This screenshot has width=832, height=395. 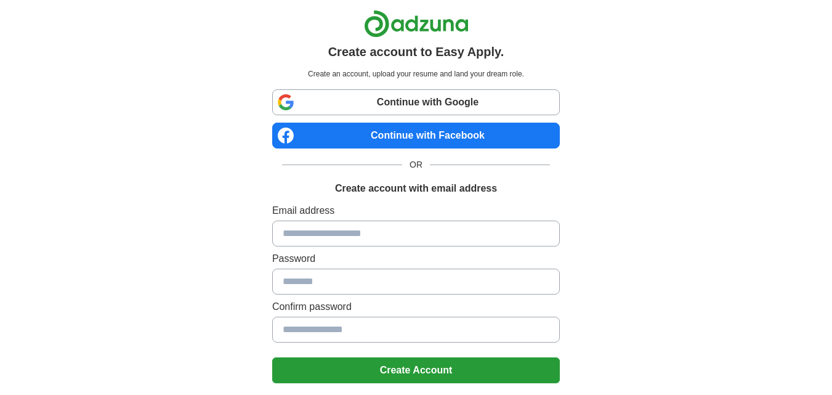 I want to click on img: Adzuna logo, so click(x=416, y=23).